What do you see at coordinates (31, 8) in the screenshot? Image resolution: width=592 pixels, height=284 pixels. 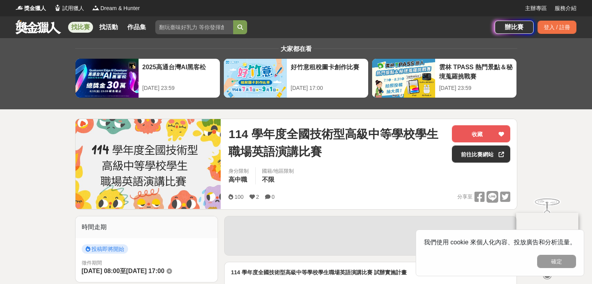 I see `a: Logo獎金獵人` at bounding box center [31, 8].